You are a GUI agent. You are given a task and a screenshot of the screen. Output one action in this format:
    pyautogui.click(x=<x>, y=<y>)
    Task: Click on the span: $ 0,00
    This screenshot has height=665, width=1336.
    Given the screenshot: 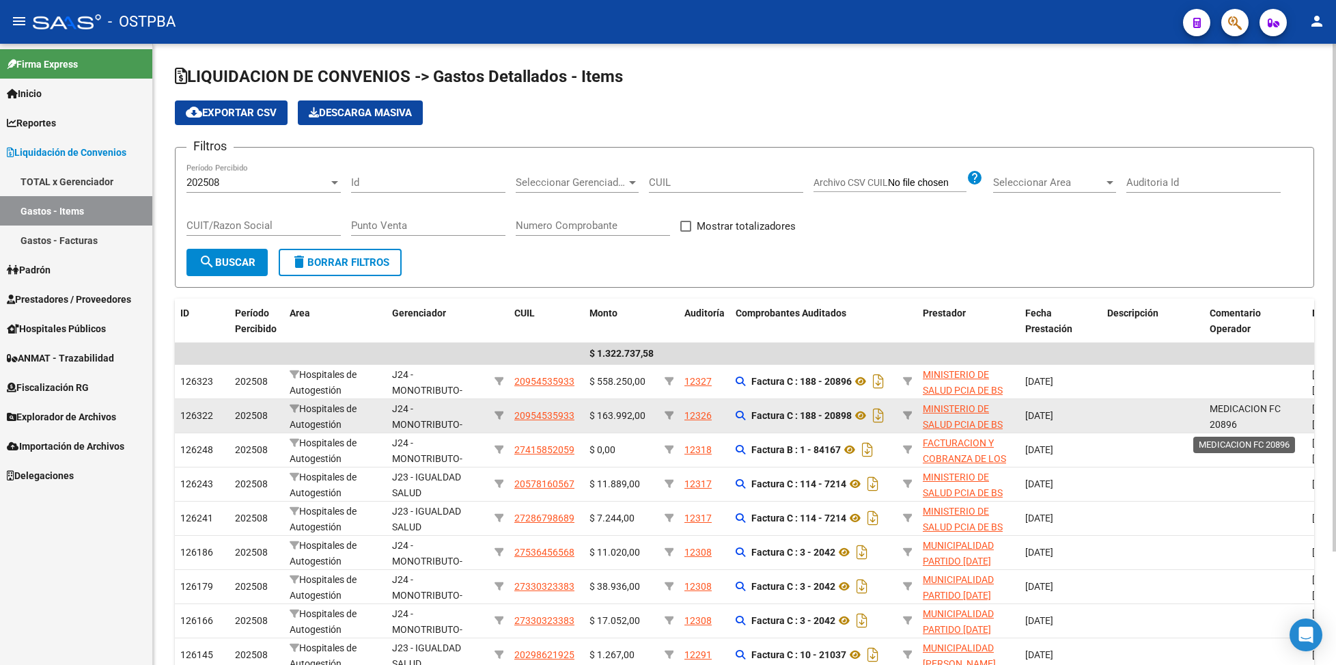 What is the action you would take?
    pyautogui.click(x=603, y=450)
    